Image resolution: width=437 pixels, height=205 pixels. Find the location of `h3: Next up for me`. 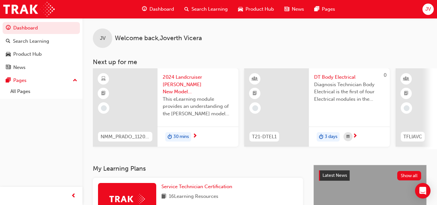

h3: Next up for me is located at coordinates (260, 62).